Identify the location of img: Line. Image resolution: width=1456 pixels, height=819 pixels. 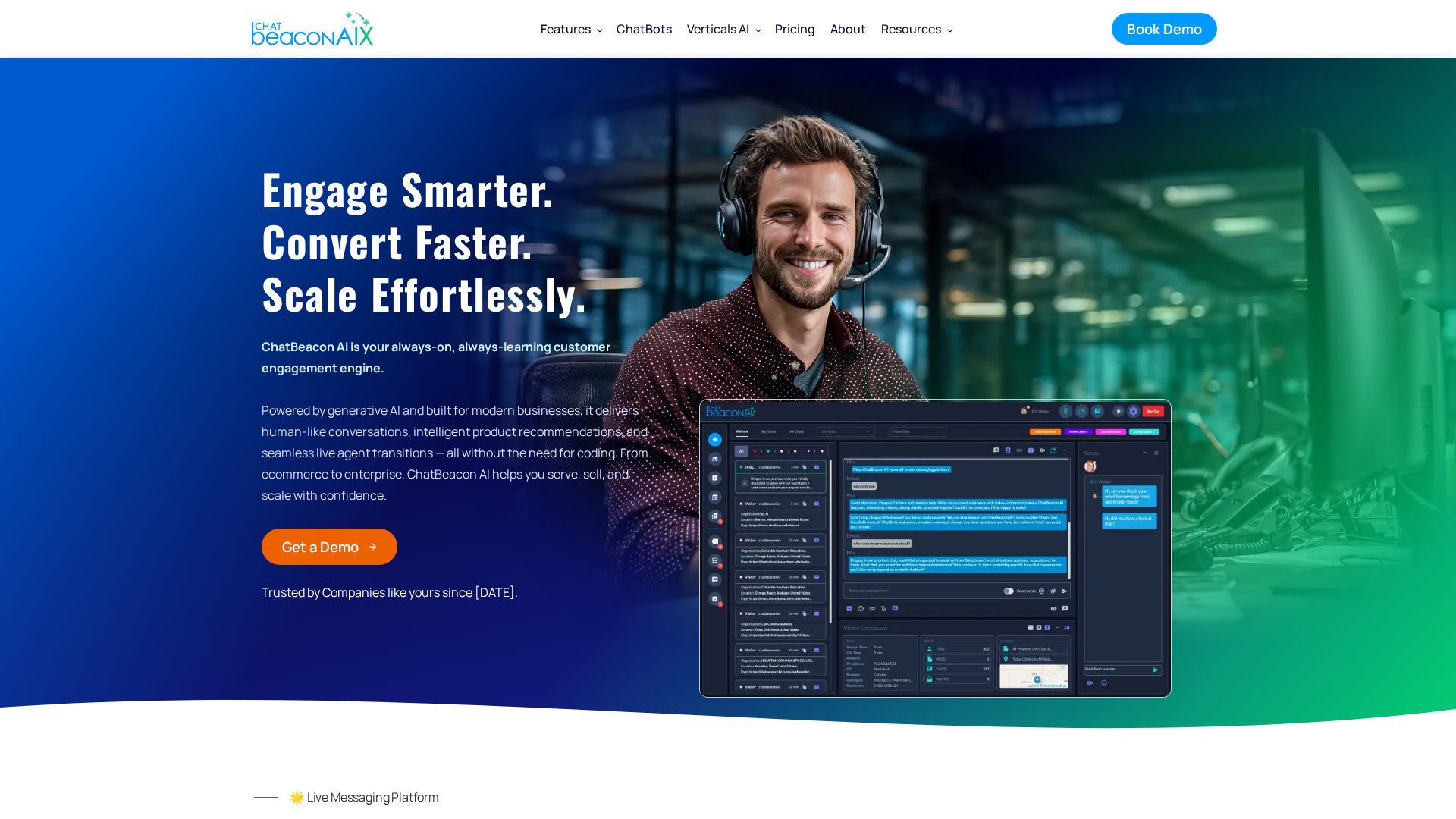
(266, 797).